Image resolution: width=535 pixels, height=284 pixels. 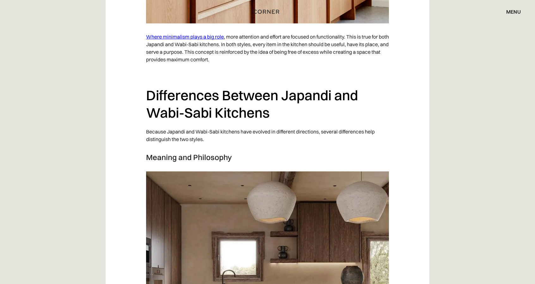 I want to click on h3: Meaning and Philosophy, so click(x=268, y=157).